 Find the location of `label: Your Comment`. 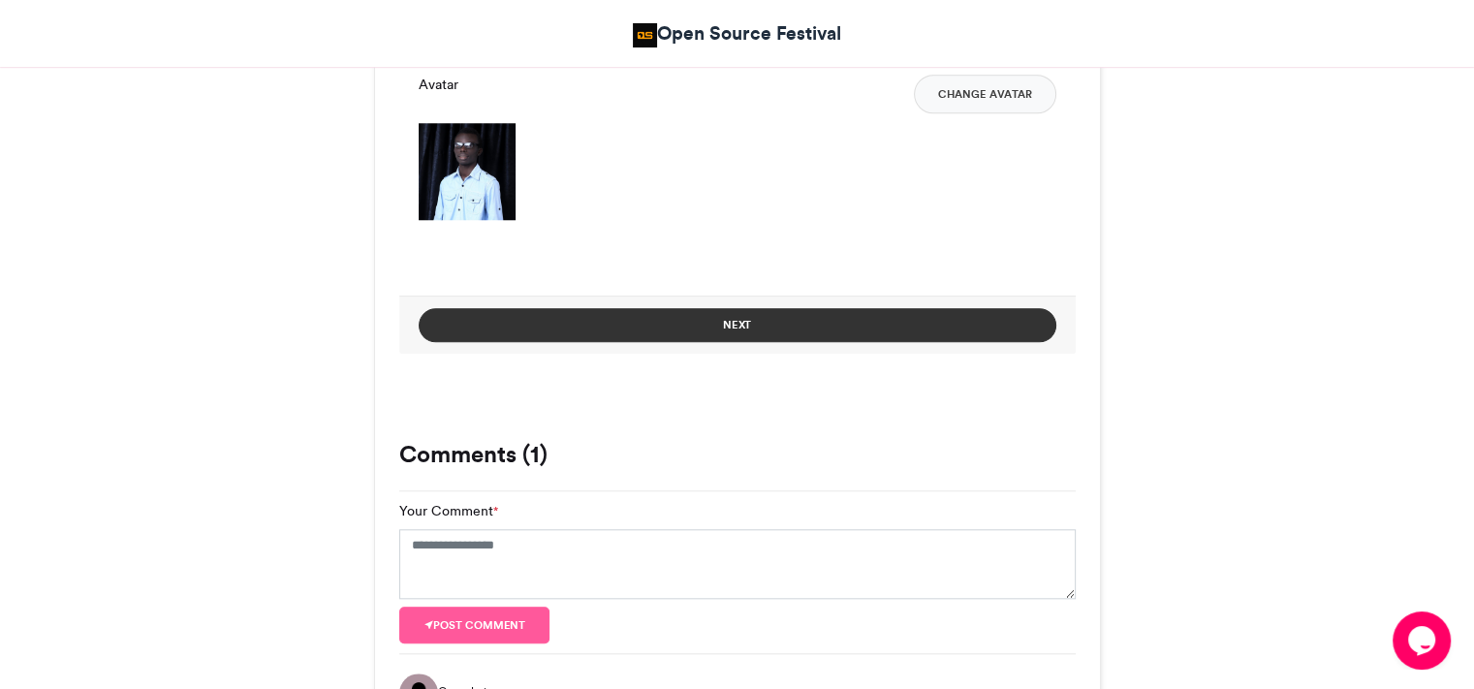

label: Your Comment is located at coordinates (449, 511).